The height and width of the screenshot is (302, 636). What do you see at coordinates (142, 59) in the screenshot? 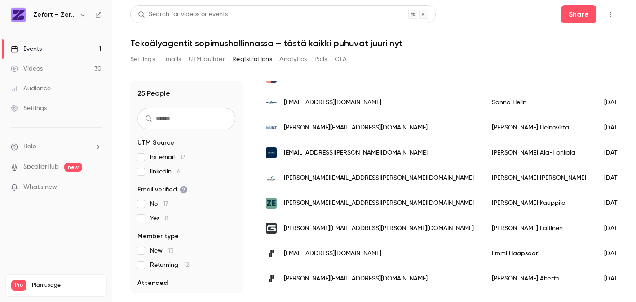
I see `button: Settings` at bounding box center [142, 59].